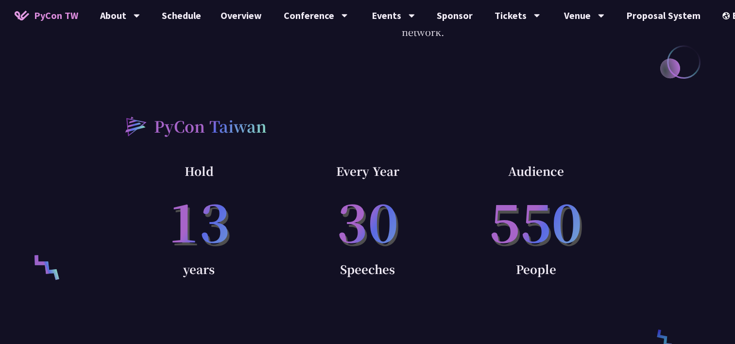 Image resolution: width=735 pixels, height=344 pixels. I want to click on span: PyCon TW, so click(56, 16).